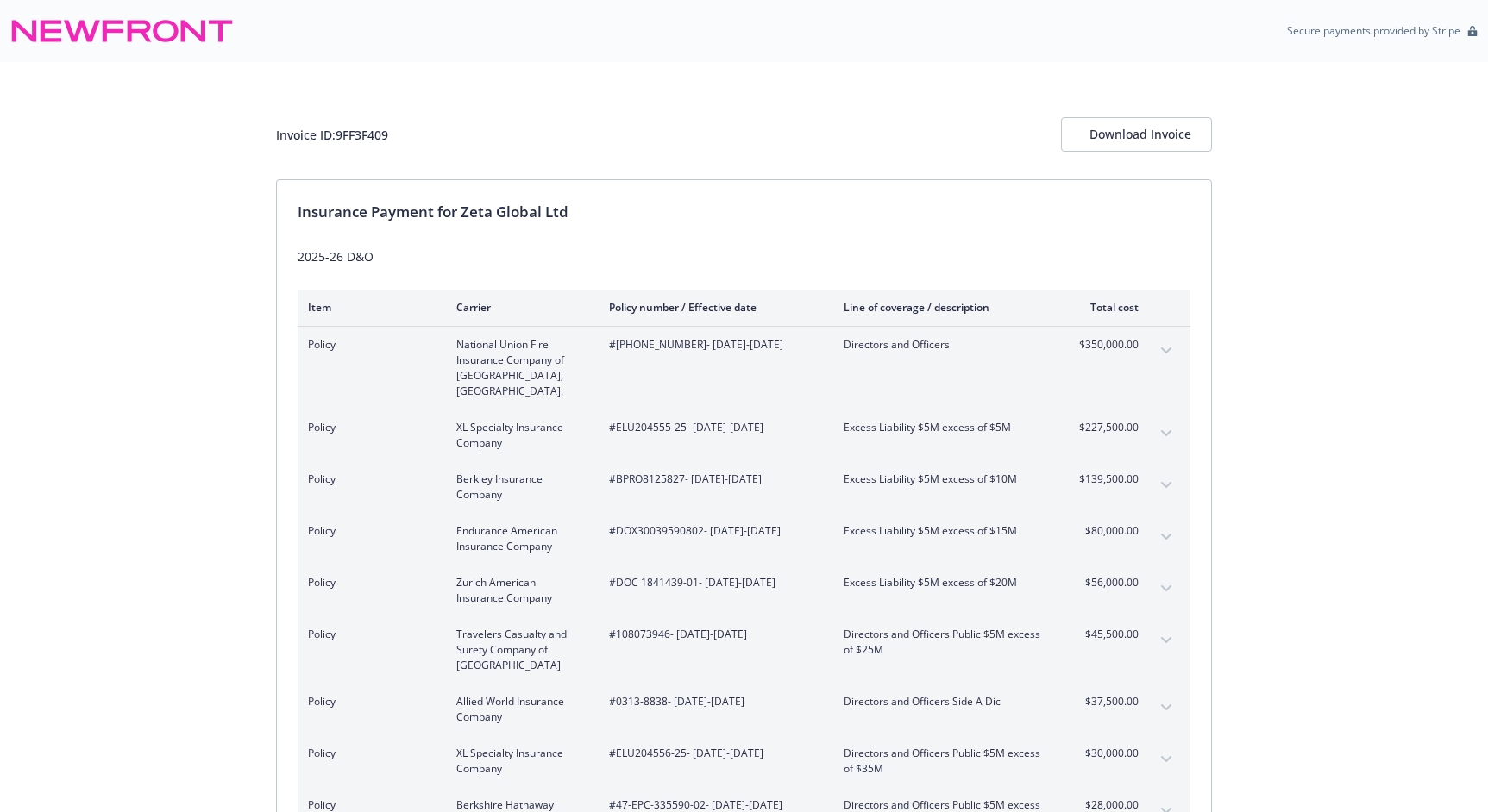 This screenshot has height=812, width=1488. What do you see at coordinates (945, 703) in the screenshot?
I see `span: Directors and Officers Side A Dic` at bounding box center [945, 703].